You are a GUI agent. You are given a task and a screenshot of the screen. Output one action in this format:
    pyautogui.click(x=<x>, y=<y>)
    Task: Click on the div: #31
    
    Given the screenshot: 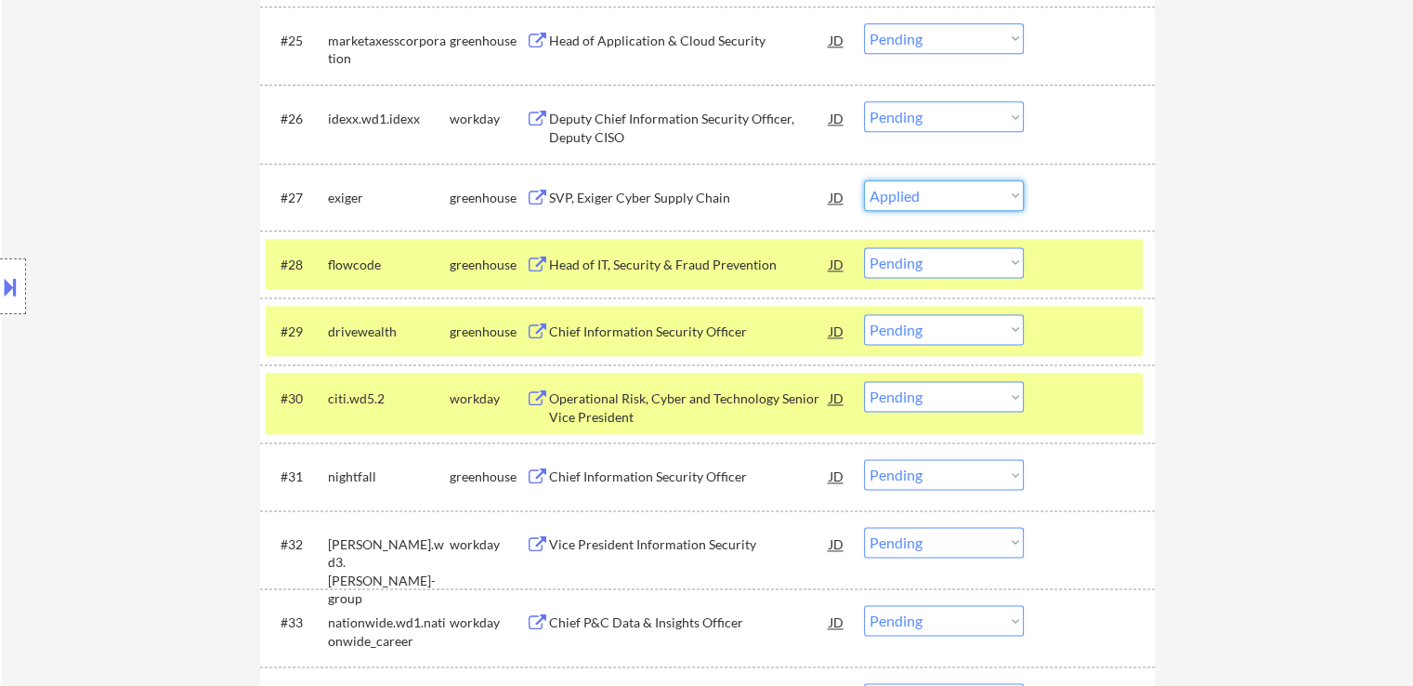 What is the action you would take?
    pyautogui.click(x=296, y=477)
    